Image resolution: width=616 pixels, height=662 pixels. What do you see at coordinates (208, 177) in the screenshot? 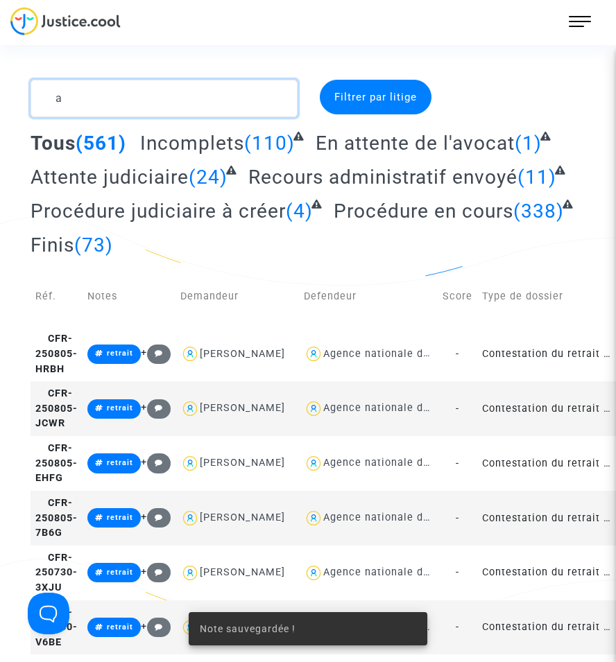
I see `span: (24)` at bounding box center [208, 177].